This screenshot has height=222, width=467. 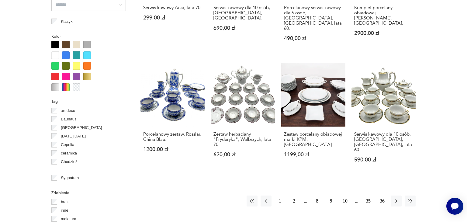 What do you see at coordinates (313, 38) in the screenshot?
I see `p: 490,00 zł` at bounding box center [313, 38].